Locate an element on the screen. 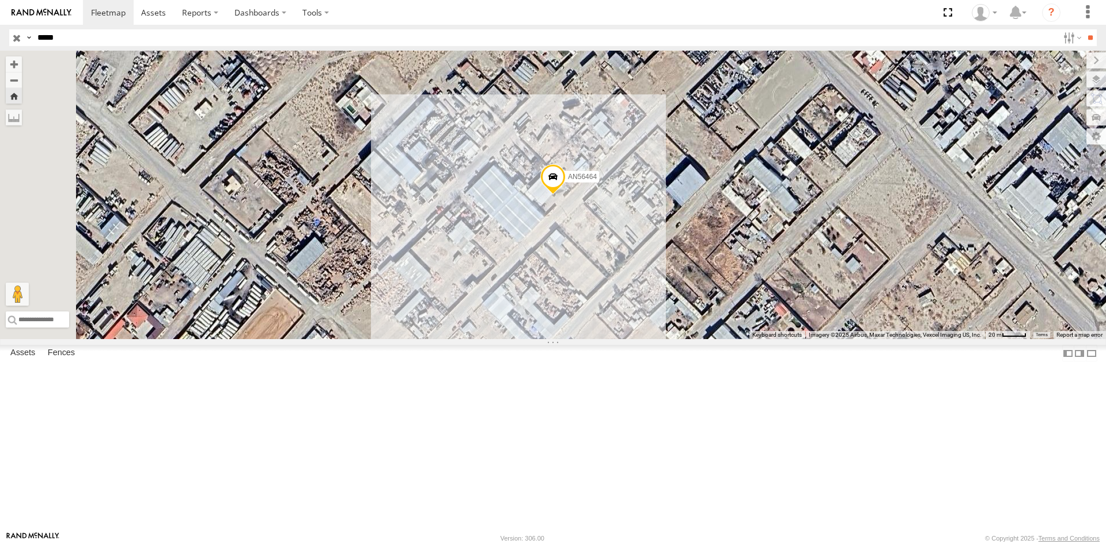  a: Report a map error is located at coordinates (1080, 335).